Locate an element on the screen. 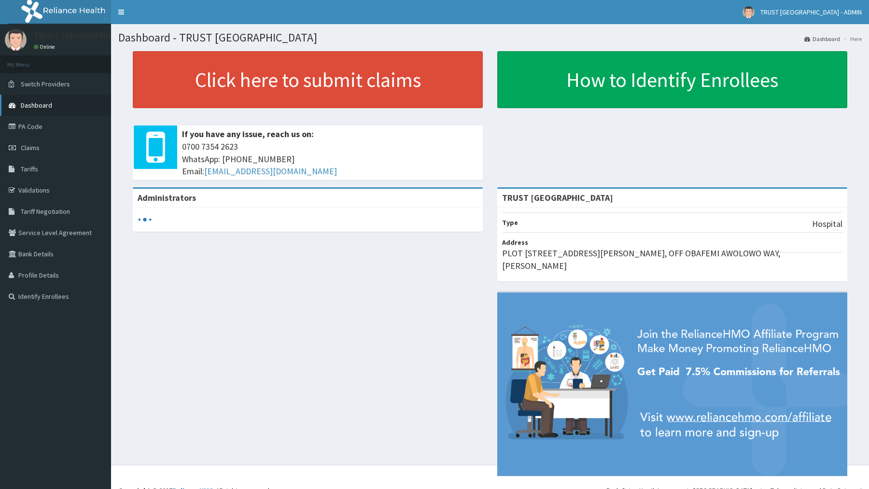 The image size is (869, 489). b: Type is located at coordinates (510, 223).